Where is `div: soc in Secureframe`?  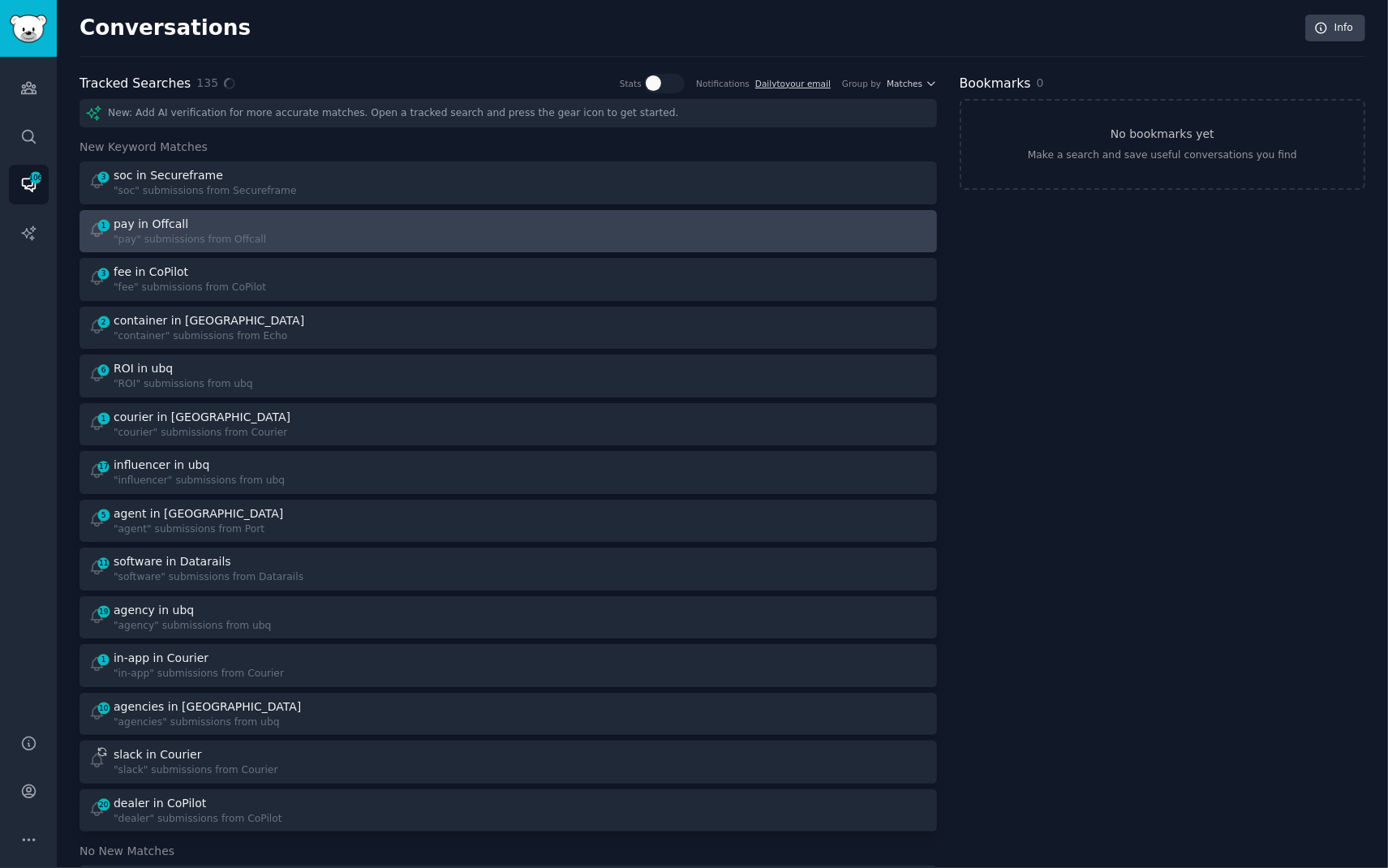
div: soc in Secureframe is located at coordinates (168, 175).